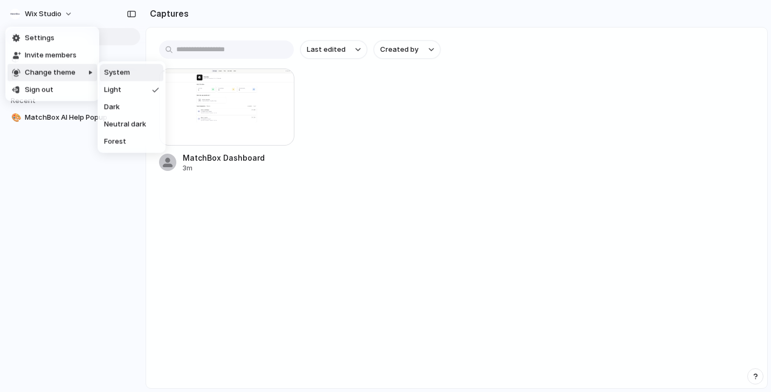 Image resolution: width=771 pixels, height=392 pixels. What do you see at coordinates (50, 73) in the screenshot?
I see `span: Change theme` at bounding box center [50, 73].